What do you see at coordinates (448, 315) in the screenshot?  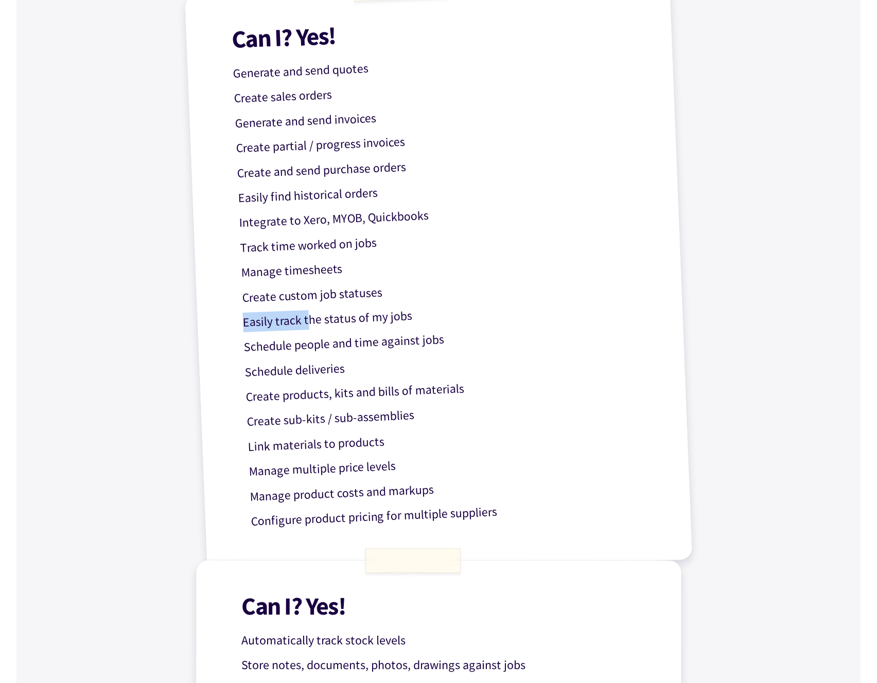 I see `p: Easily track the status of my jobs` at bounding box center [448, 315].